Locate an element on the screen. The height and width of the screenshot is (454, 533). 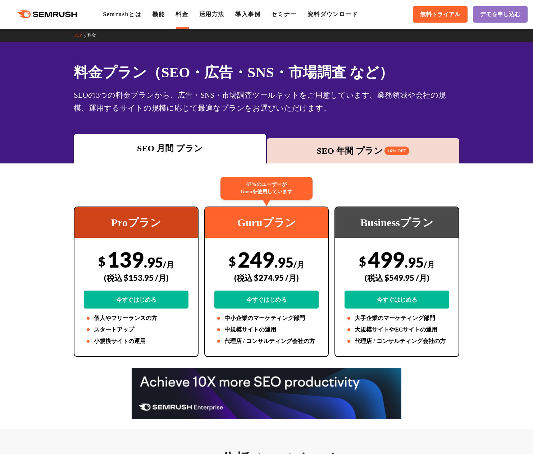
div: SEOの3つの料金プランから、広告・SNS・市場調査ツールキットをご用意しています。業務領域や会社の規模、運用するサイトの規模に応じて最適なプランをお選びいただけます。 is located at coordinates (266, 102).